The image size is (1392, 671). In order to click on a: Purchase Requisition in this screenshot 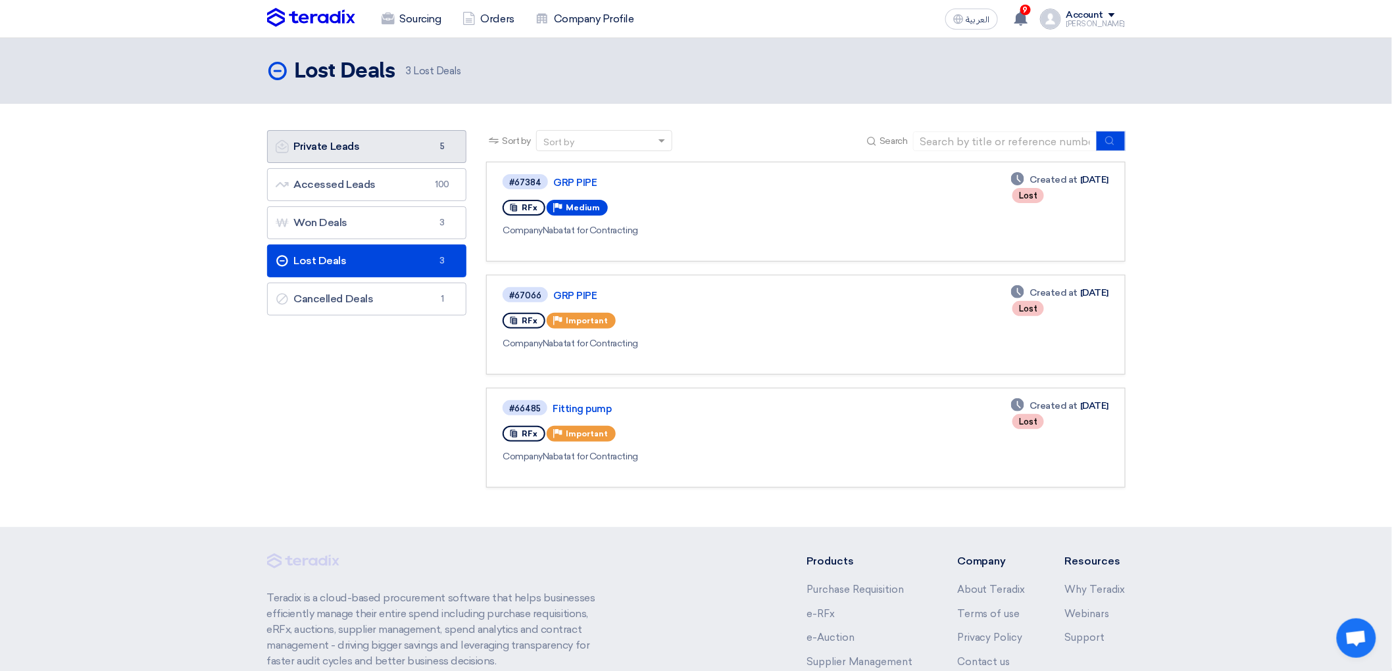, I will do `click(855, 590)`.